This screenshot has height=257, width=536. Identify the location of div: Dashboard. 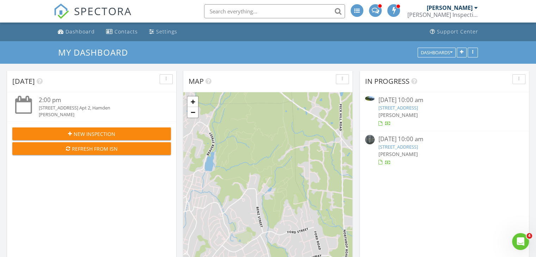
(80, 31).